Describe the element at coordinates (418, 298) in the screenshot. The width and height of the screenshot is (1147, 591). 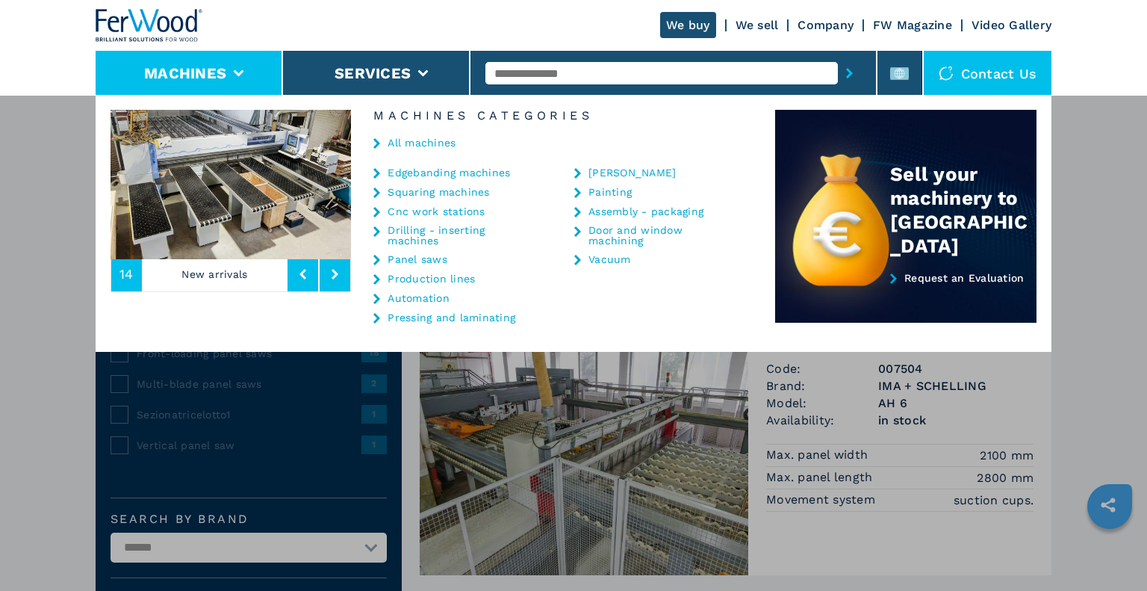
I see `a: Automation` at that location.